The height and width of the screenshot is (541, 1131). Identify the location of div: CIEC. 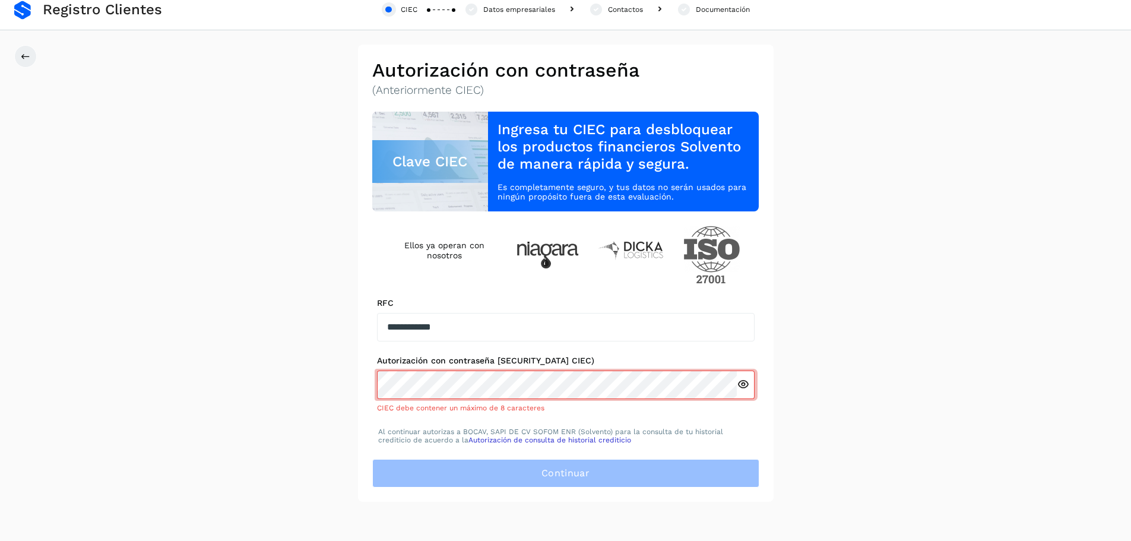
(409, 9).